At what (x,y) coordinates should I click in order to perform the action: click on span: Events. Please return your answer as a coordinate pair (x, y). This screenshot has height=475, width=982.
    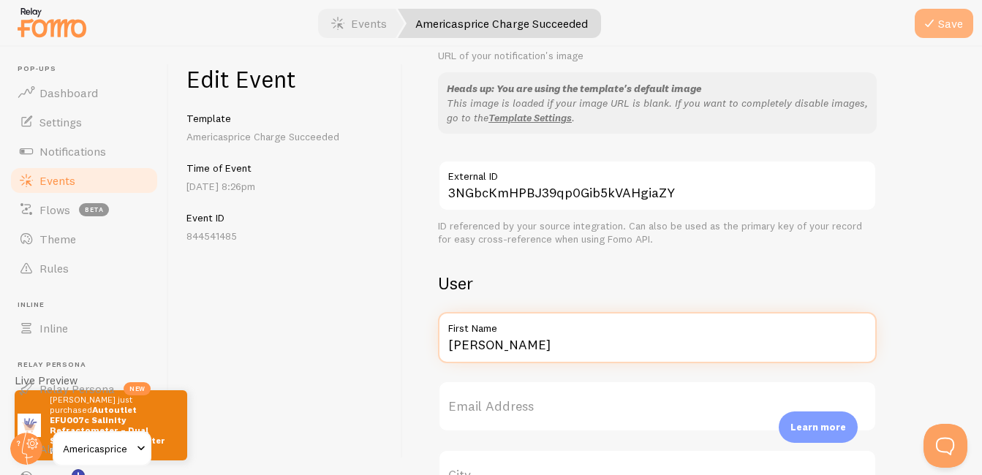
    Looking at the image, I should click on (57, 181).